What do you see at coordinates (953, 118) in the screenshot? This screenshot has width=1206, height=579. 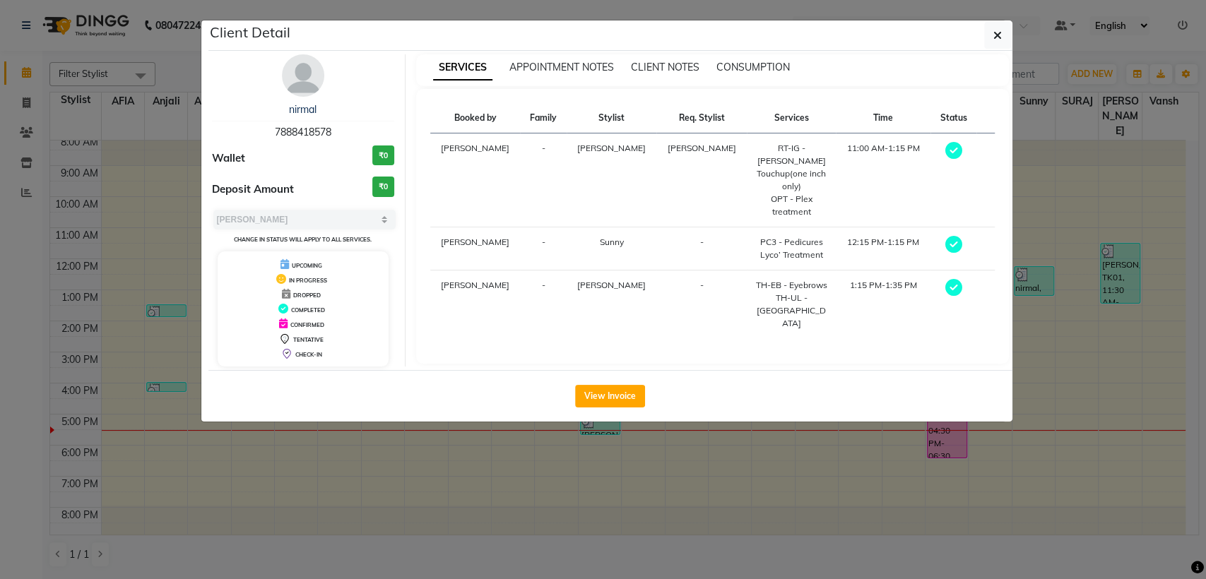 I see `th: Status` at bounding box center [953, 118].